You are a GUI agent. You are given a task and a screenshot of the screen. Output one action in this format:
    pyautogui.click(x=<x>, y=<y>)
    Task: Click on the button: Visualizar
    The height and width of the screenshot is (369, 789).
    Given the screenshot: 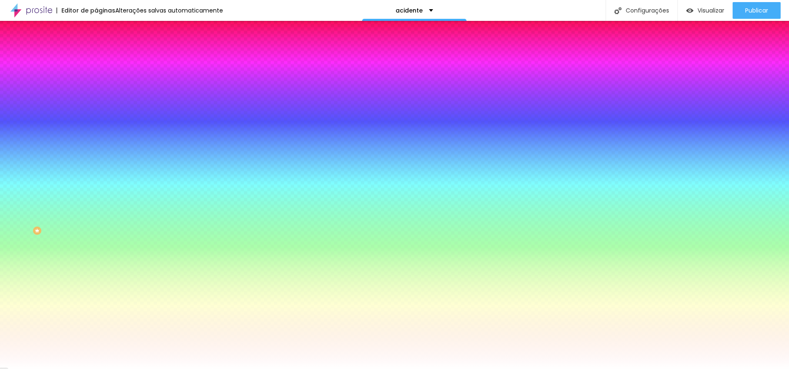 What is the action you would take?
    pyautogui.click(x=705, y=10)
    